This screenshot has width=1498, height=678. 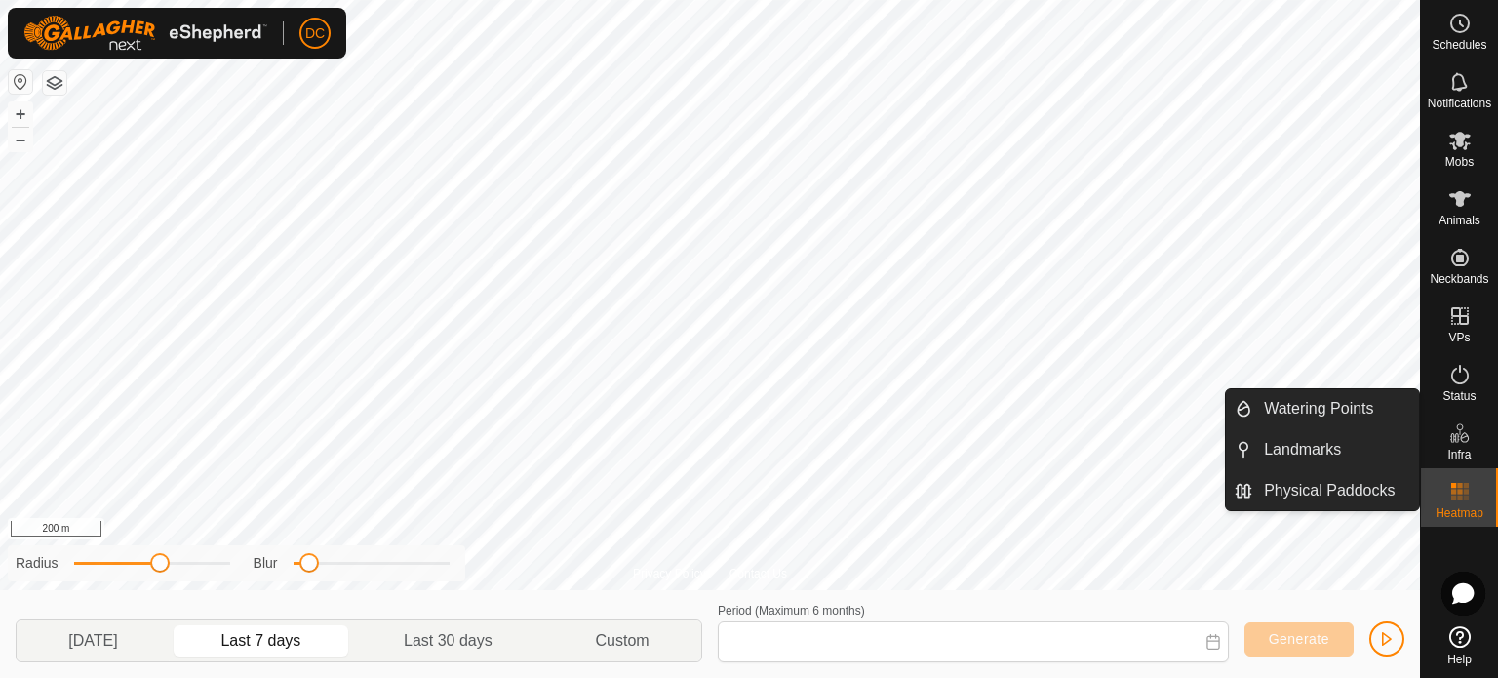 What do you see at coordinates (1323, 409) in the screenshot?
I see `li: Watering Points` at bounding box center [1323, 409].